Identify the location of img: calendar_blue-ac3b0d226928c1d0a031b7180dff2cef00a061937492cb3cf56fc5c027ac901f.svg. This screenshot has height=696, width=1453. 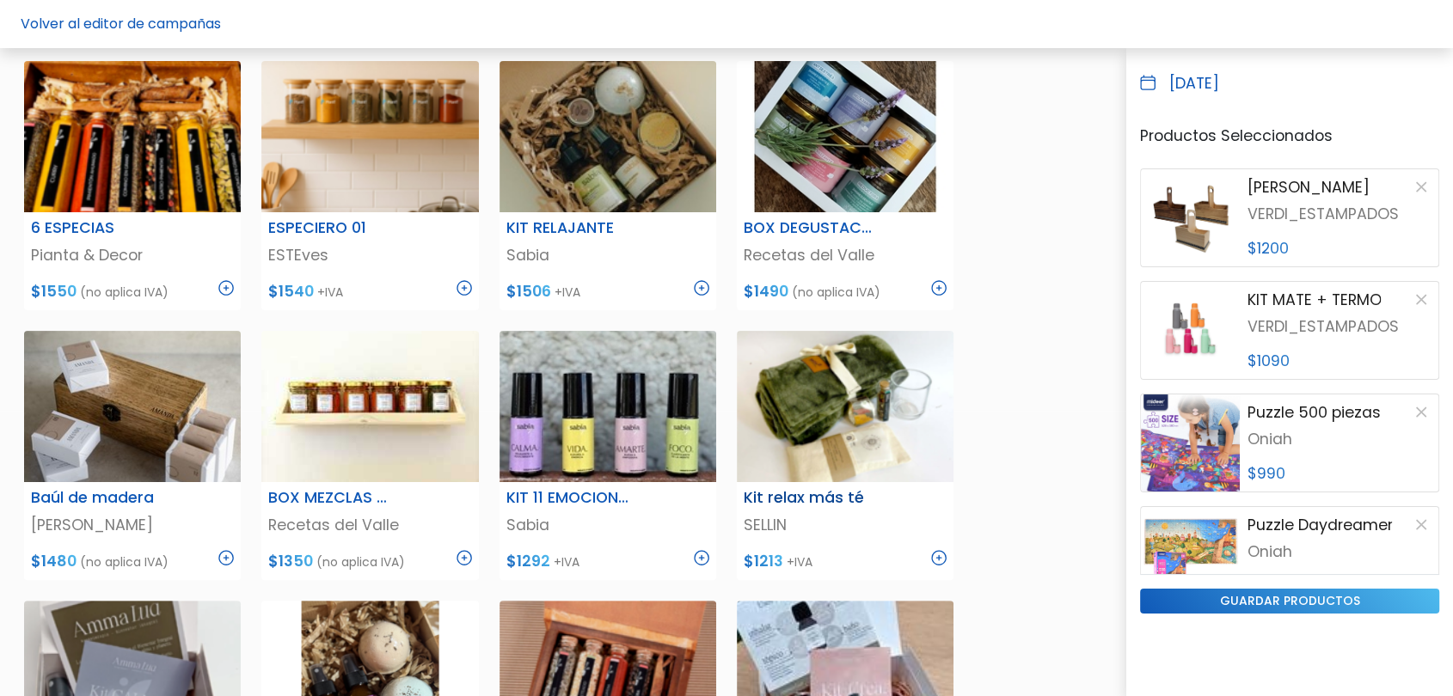
(1147, 83).